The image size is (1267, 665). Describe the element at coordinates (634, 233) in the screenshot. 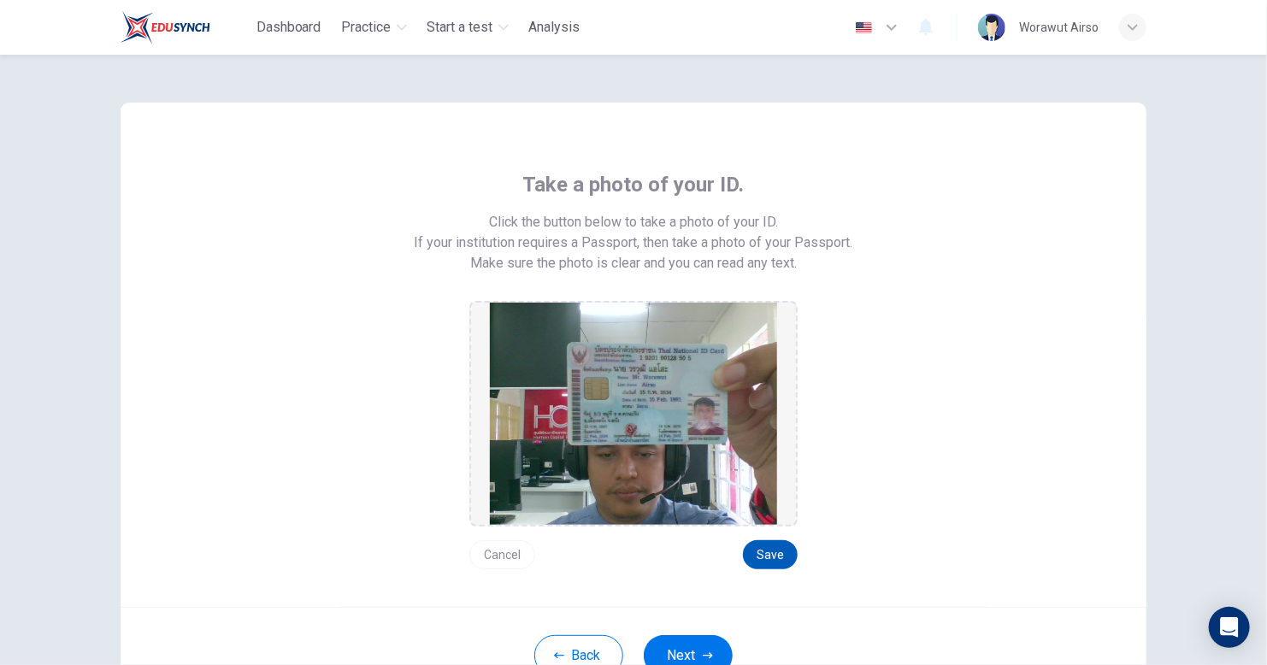

I see `span: Click the button below to take a photo of your ID. If your institution requires a Passport, then ...` at that location.